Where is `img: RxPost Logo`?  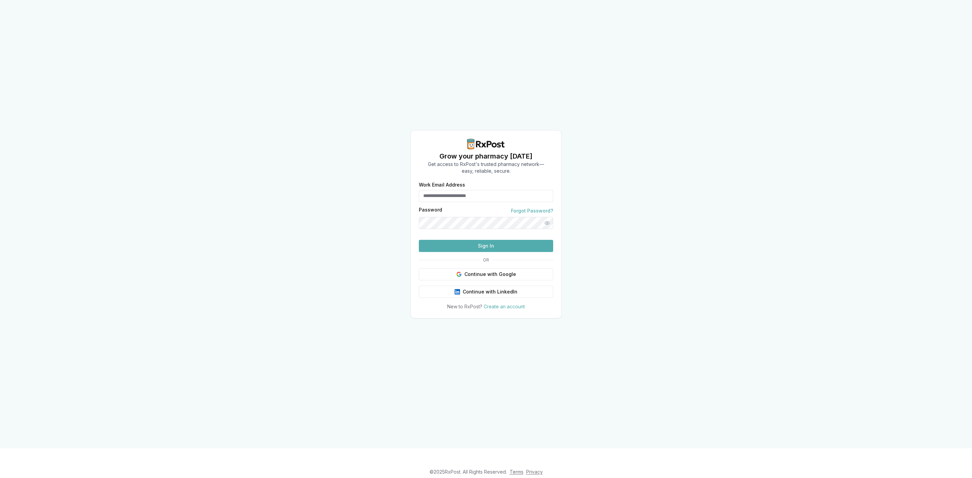
img: RxPost Logo is located at coordinates (486, 144).